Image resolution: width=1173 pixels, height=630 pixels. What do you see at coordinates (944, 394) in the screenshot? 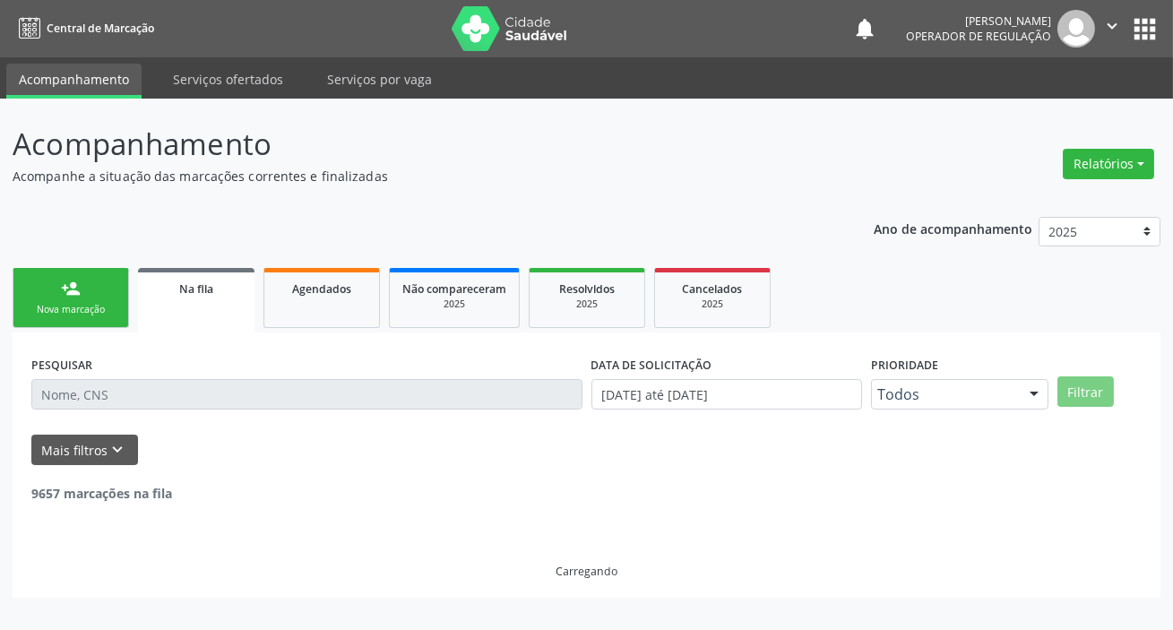
I see `span: Todos` at bounding box center [944, 394].